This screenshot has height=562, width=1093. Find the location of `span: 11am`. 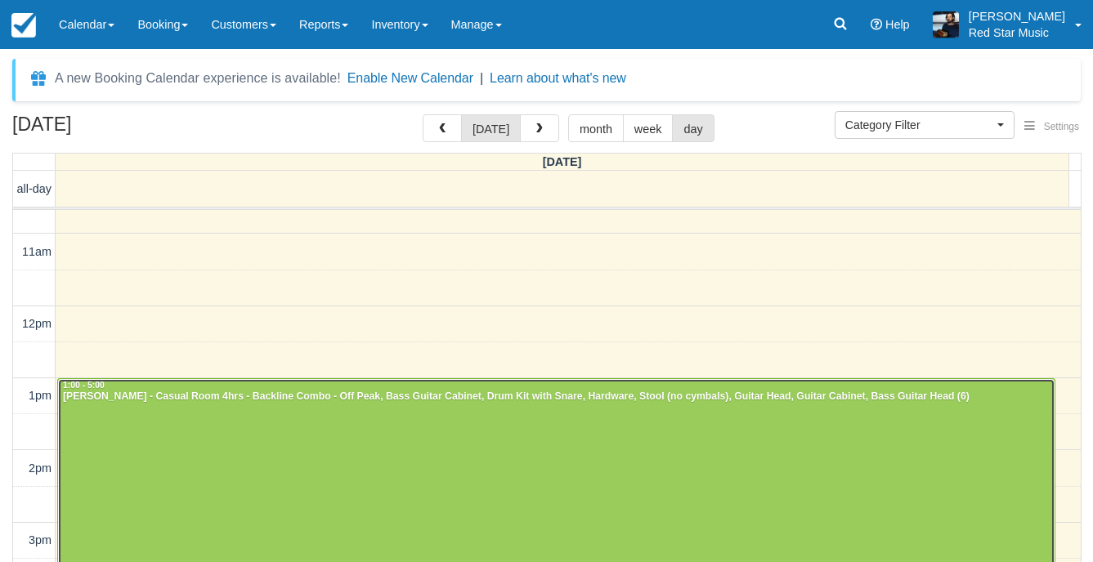

span: 11am is located at coordinates (37, 252).